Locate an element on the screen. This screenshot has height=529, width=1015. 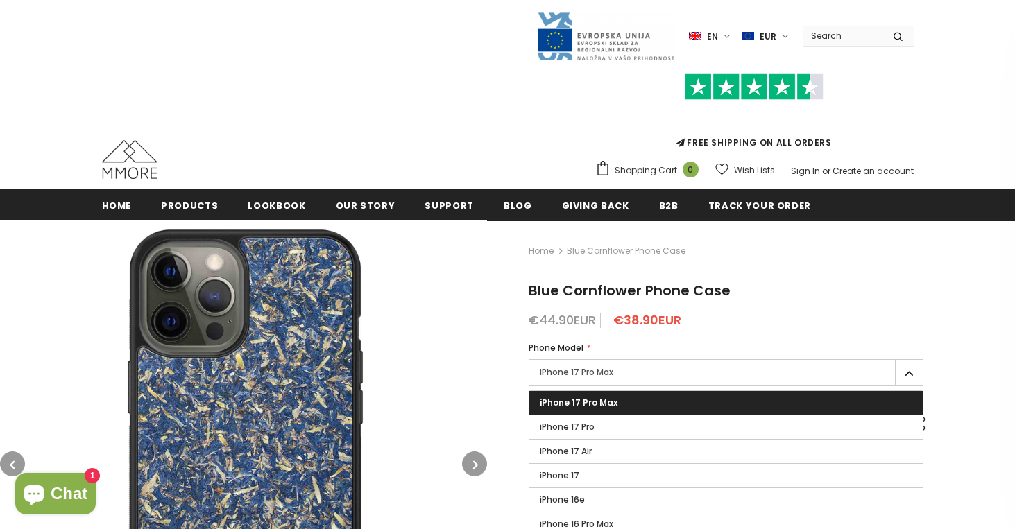
span: FREE SHIPPING ON ALL ORDERS is located at coordinates (754, 114).